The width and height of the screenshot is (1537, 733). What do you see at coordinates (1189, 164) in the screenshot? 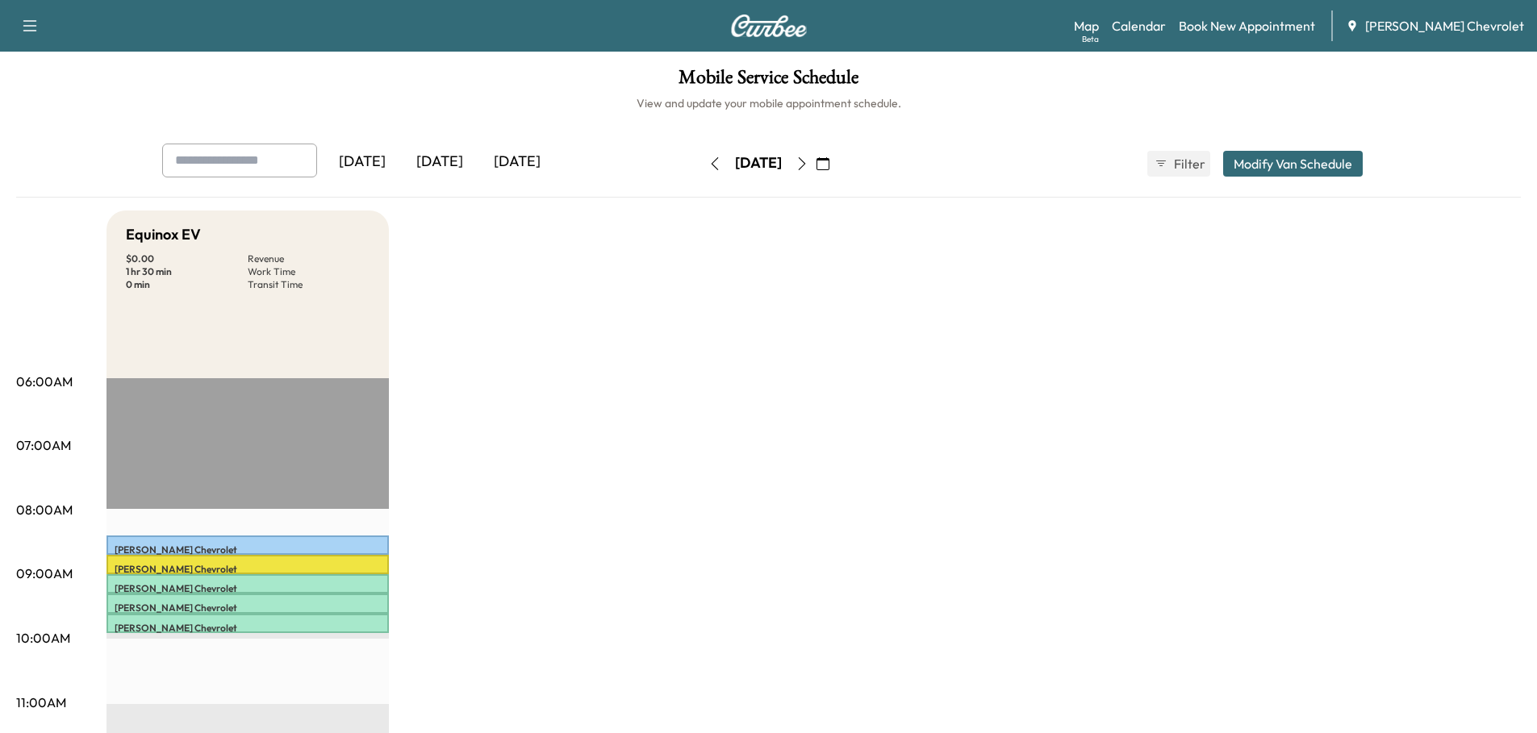
I see `span: Filter` at bounding box center [1189, 164].